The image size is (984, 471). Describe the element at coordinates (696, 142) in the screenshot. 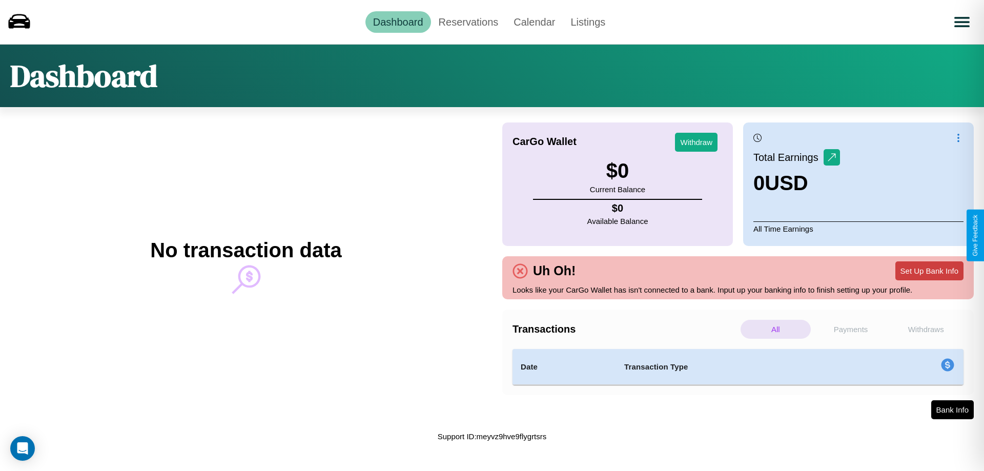

I see `button: Withdraw` at that location.